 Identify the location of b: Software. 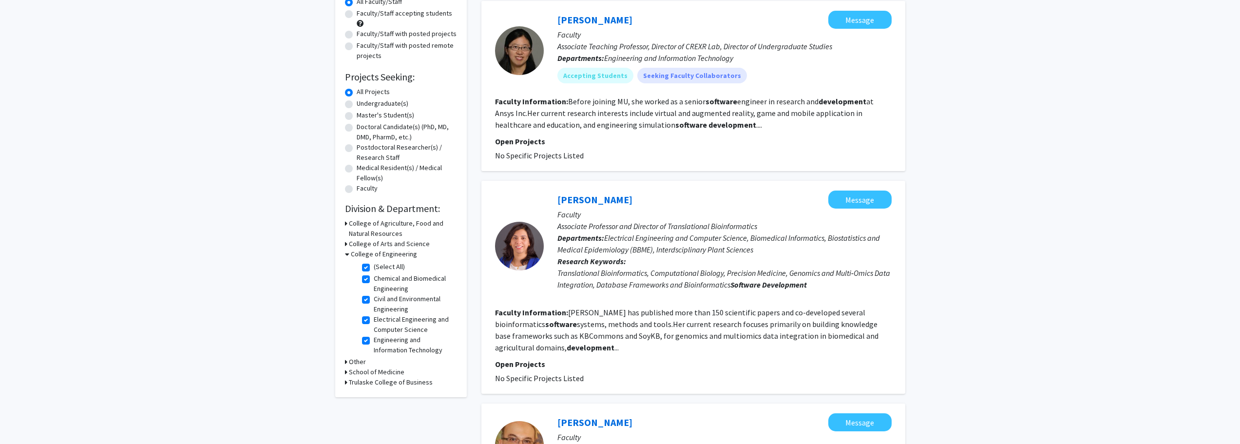
(745, 284).